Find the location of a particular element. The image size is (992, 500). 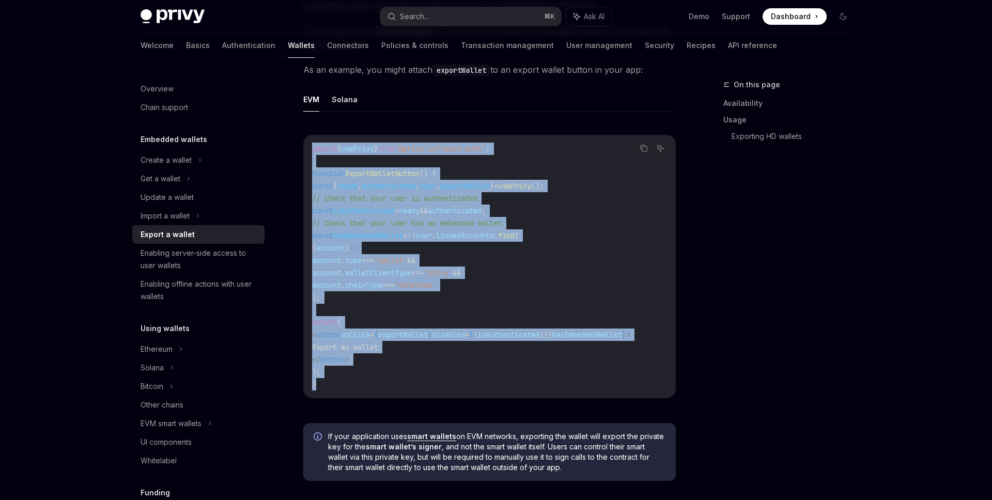

button: Copy the contents from the code block is located at coordinates (643, 148).